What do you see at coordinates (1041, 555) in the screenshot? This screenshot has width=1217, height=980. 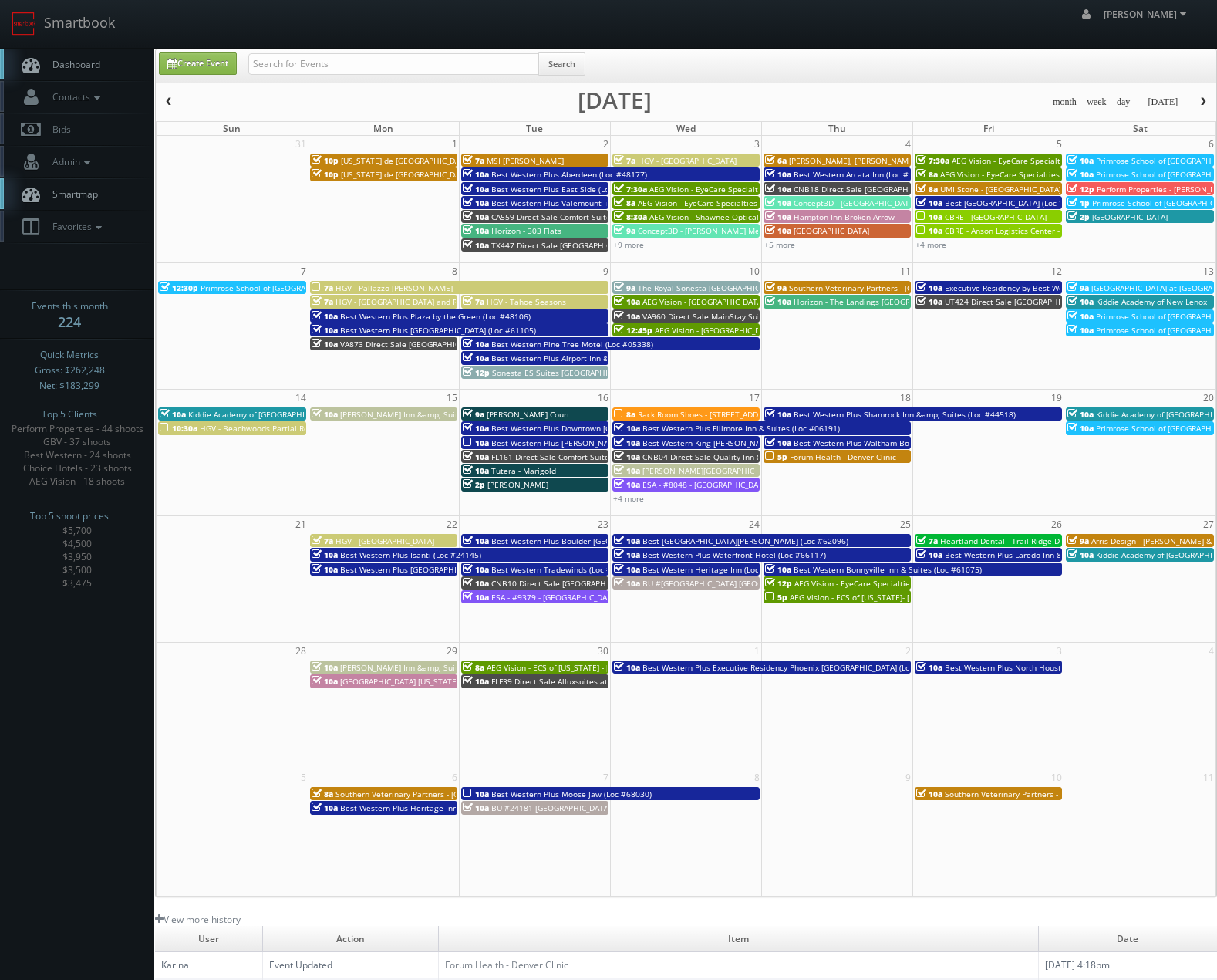 I see `span: Best Western Plus Laredo Inn & Suites (Loc #44702)` at bounding box center [1041, 555].